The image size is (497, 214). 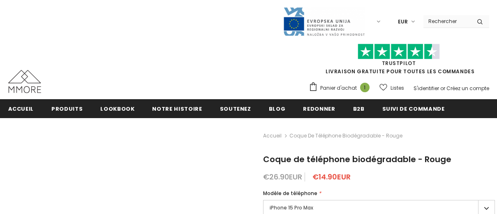 I want to click on span: B2B, so click(x=359, y=109).